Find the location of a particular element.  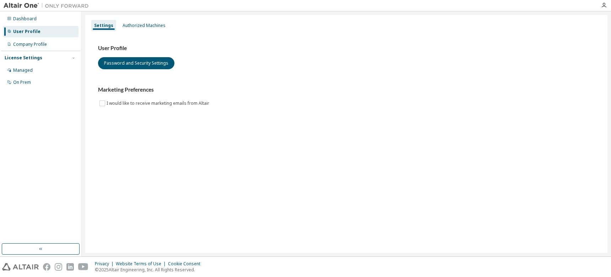

p: © 2025 Altair Engineering, Inc. All Rights Reserved. is located at coordinates (150, 270).